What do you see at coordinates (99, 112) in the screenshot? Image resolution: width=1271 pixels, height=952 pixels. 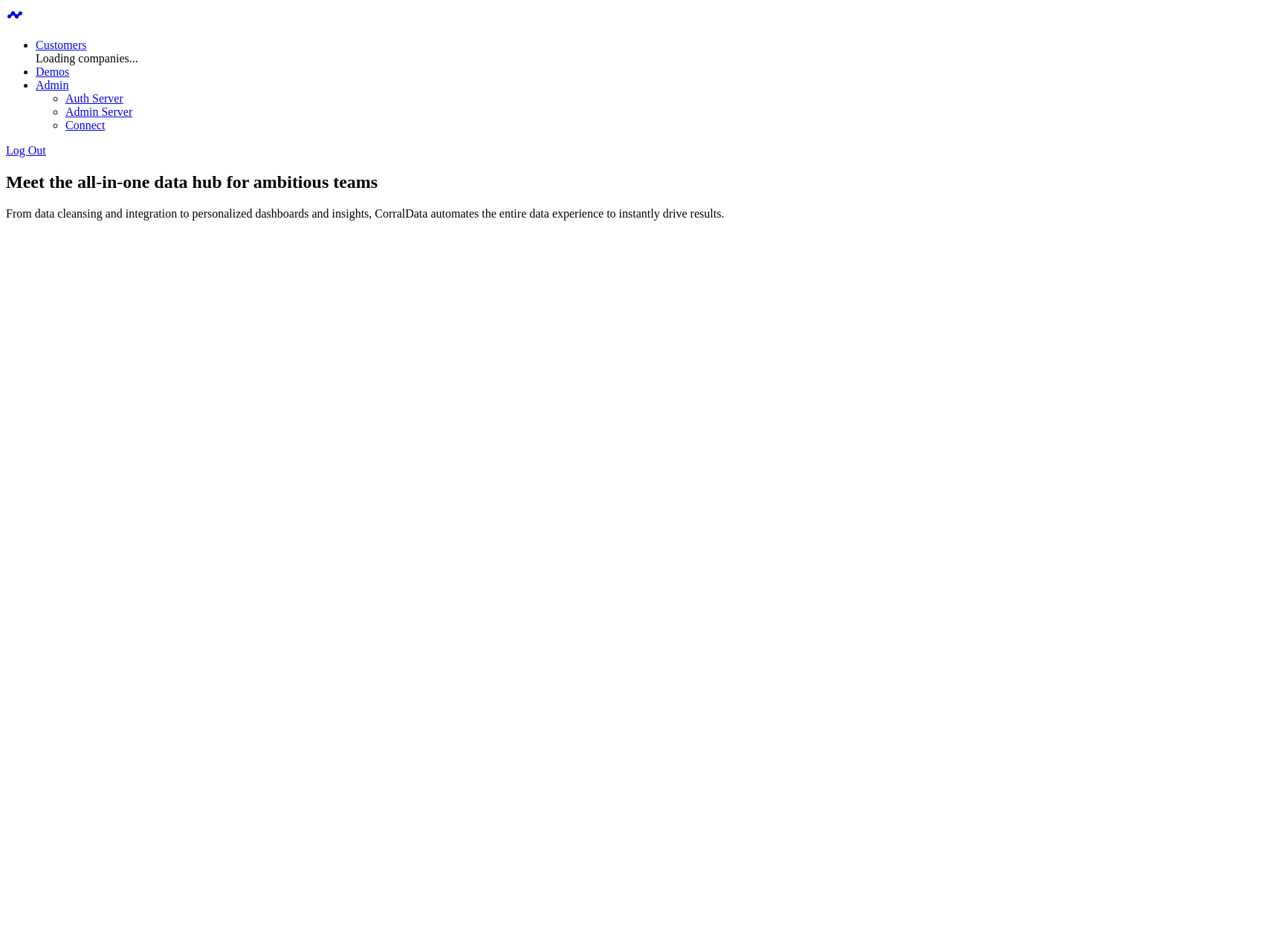 I see `a: Admin Server` at bounding box center [99, 112].